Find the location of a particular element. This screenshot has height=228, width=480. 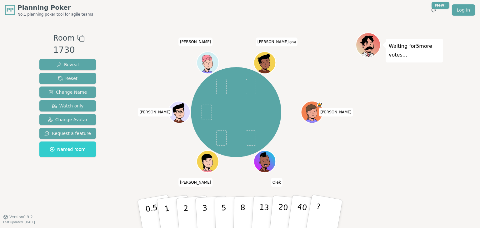

button: Watch only is located at coordinates (67, 106).